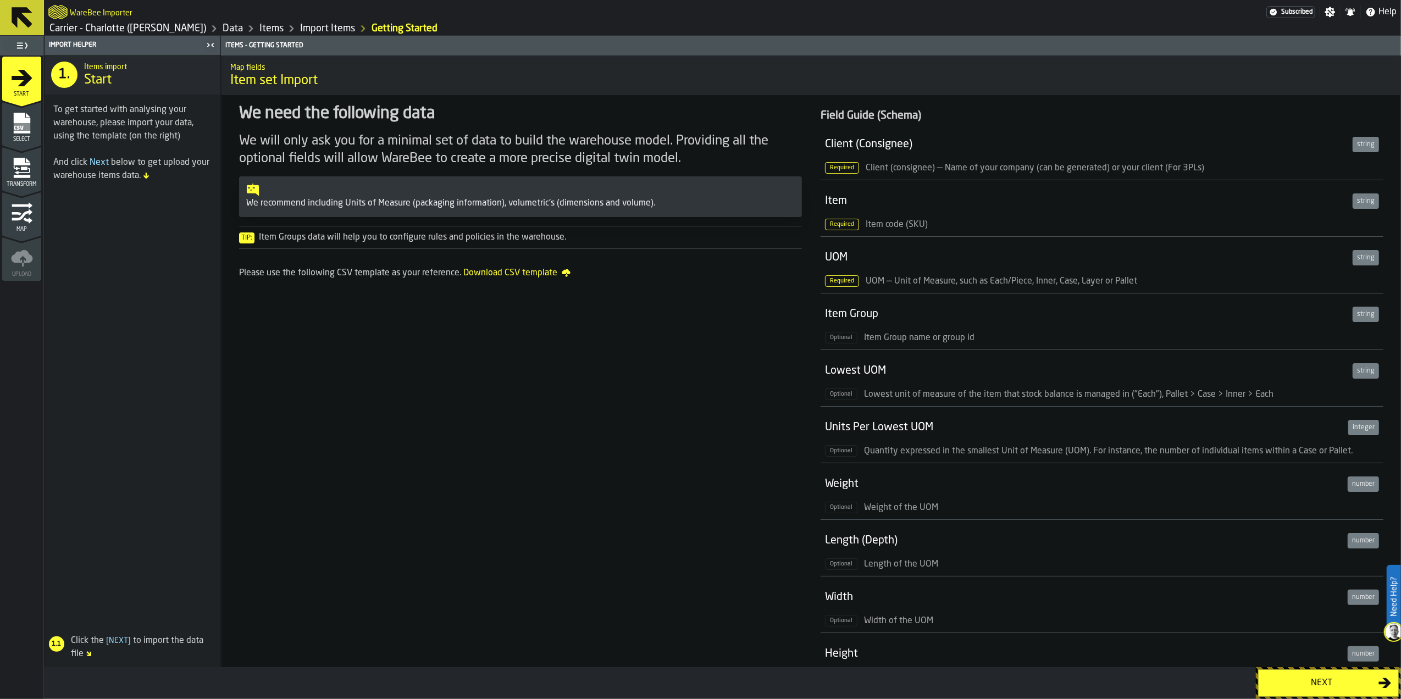 Image resolution: width=1401 pixels, height=699 pixels. Describe the element at coordinates (1086, 145) in the screenshot. I see `div: Client (Consignee)` at that location.